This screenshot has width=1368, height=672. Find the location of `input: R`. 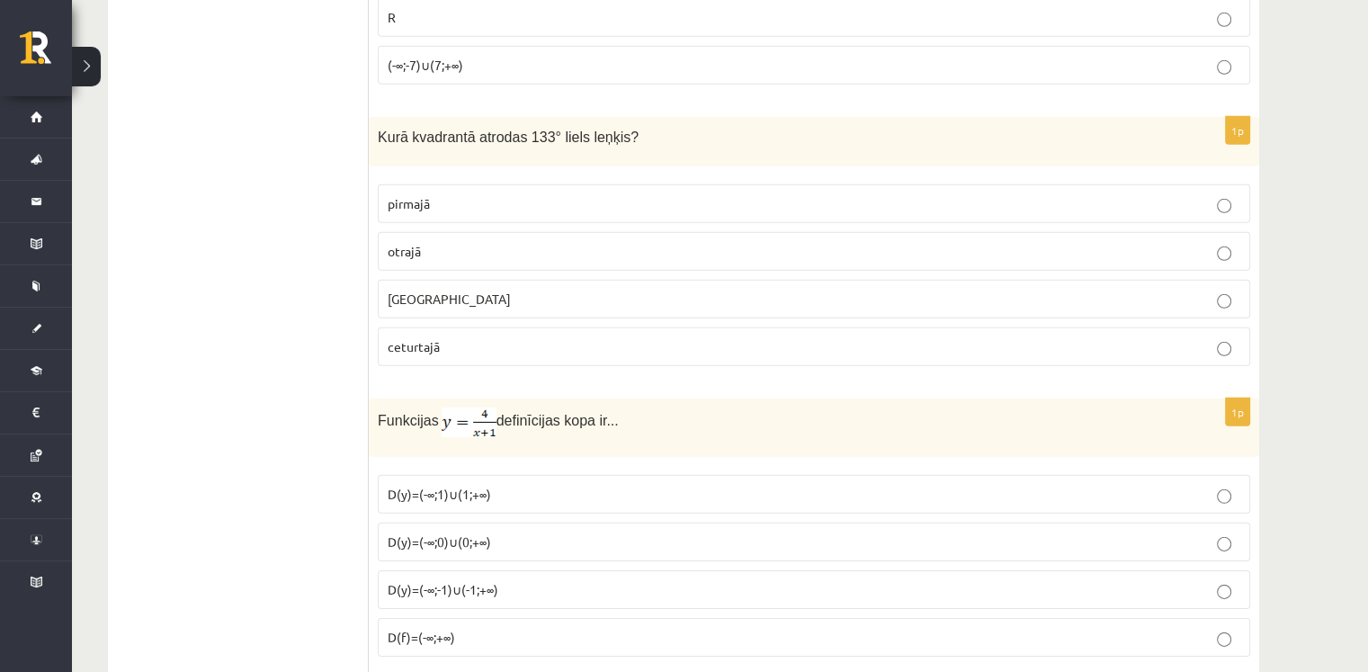

input: R is located at coordinates (1224, 20).